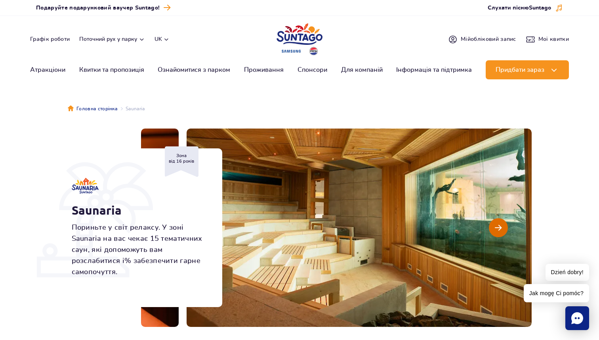  What do you see at coordinates (98, 8) in the screenshot?
I see `span: Подаруйте подарунковий ваучер Suntago!` at bounding box center [98, 8].